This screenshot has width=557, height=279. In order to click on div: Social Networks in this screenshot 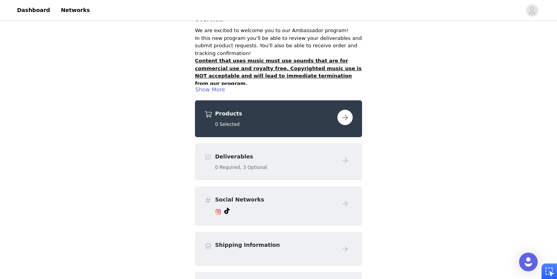, I will do `click(279, 205)`.